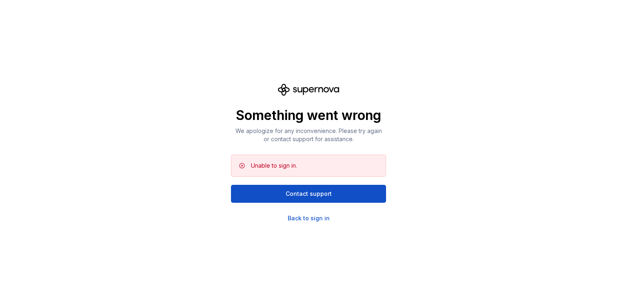  What do you see at coordinates (308, 218) in the screenshot?
I see `div: Back to sign in` at bounding box center [308, 218].